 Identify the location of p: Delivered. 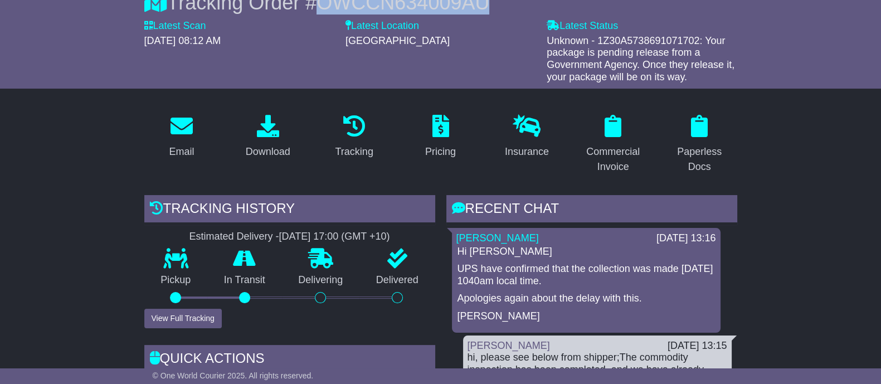
(397, 280).